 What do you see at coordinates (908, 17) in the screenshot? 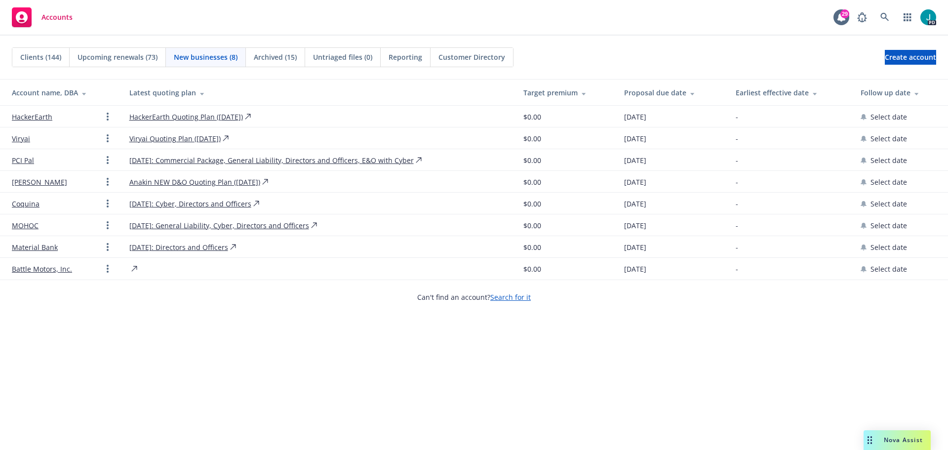
I see `a: Switch app` at bounding box center [908, 17].